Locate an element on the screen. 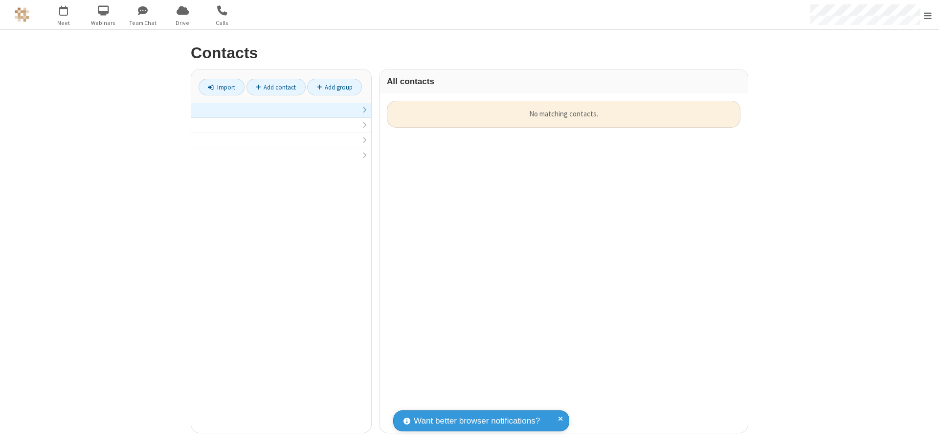 The height and width of the screenshot is (448, 939). div: No matching contacts. is located at coordinates (564, 114).